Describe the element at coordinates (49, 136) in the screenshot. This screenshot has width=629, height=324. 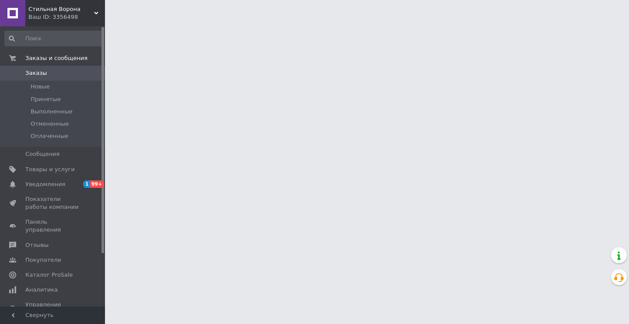
I see `span: Оплаченные` at that location.